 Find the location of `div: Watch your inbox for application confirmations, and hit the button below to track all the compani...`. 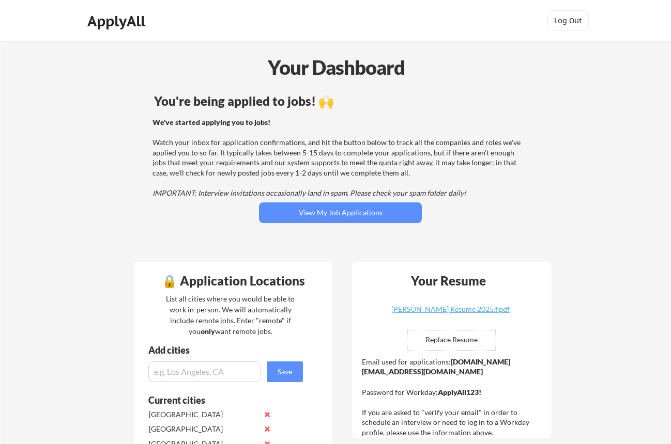

div: Watch your inbox for application confirmations, and hit the button below to track all the compani... is located at coordinates (338, 158).